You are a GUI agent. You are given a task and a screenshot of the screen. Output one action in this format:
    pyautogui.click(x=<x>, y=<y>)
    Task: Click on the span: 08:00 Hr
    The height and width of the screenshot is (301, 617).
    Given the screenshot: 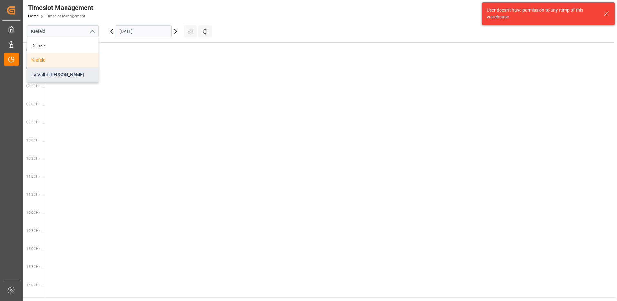 What is the action you would take?
    pyautogui.click(x=33, y=68)
    